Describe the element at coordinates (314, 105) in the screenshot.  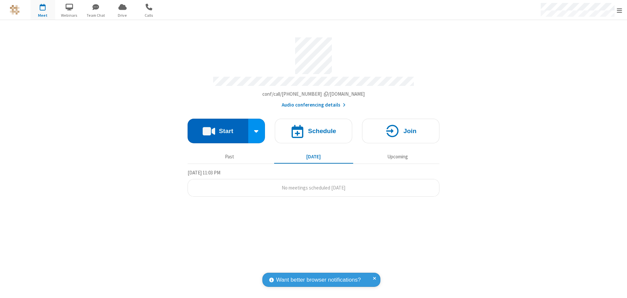
I see `button: Audio conferencing details` at that location.